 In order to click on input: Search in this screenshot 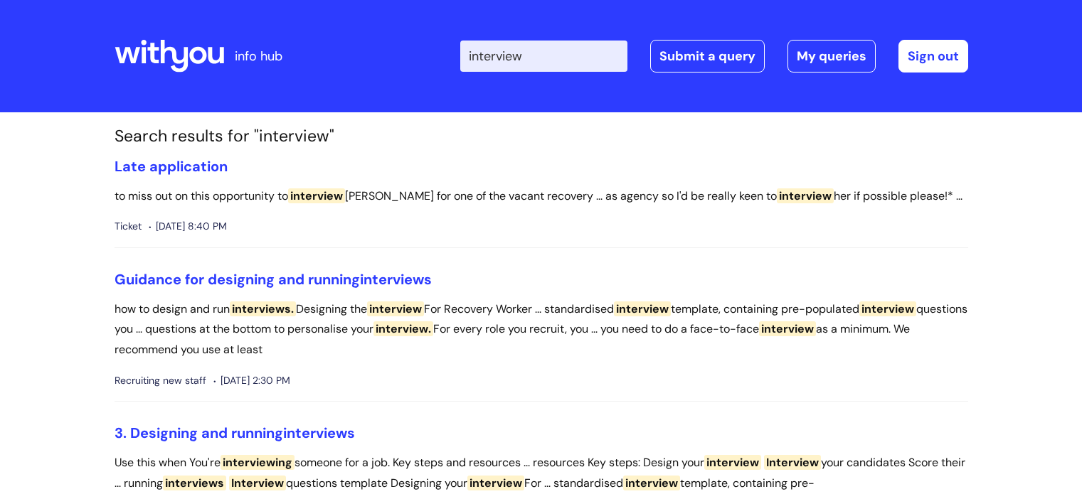, I will do `click(544, 56)`.